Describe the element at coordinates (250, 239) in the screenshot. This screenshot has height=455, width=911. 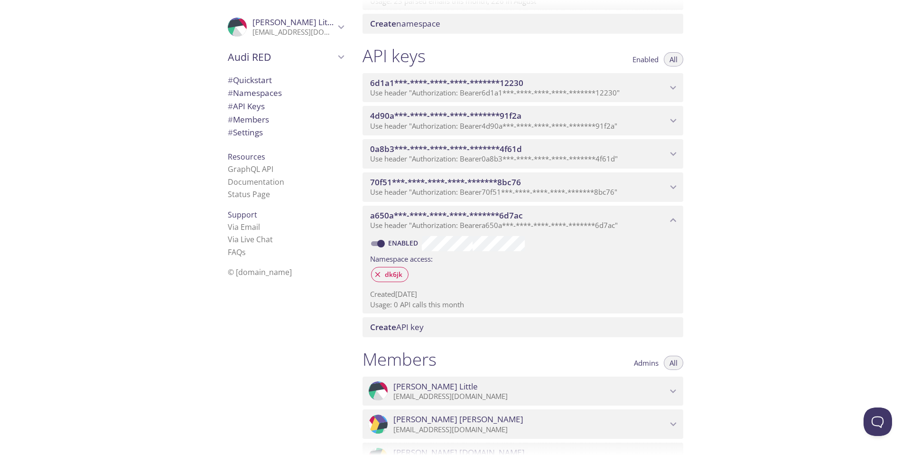
I see `a: Via Live Chat` at that location.